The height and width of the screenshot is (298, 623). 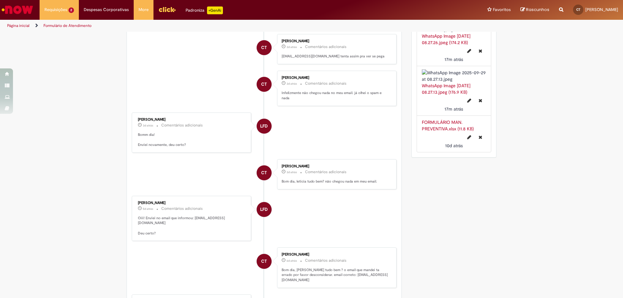 I want to click on time: 26/09/2025 13:45:19, so click(x=292, y=84).